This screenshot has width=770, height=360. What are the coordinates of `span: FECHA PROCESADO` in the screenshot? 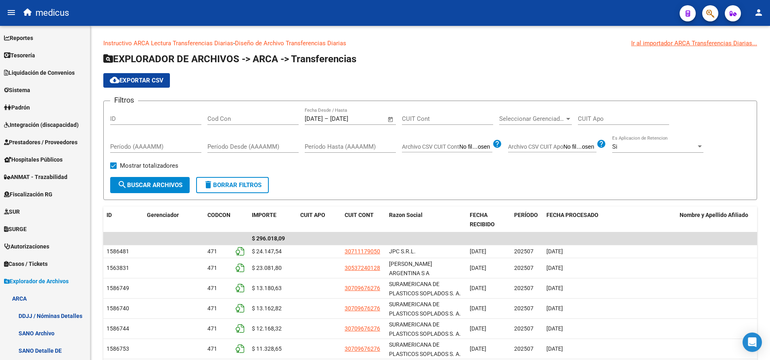 It's located at (572, 215).